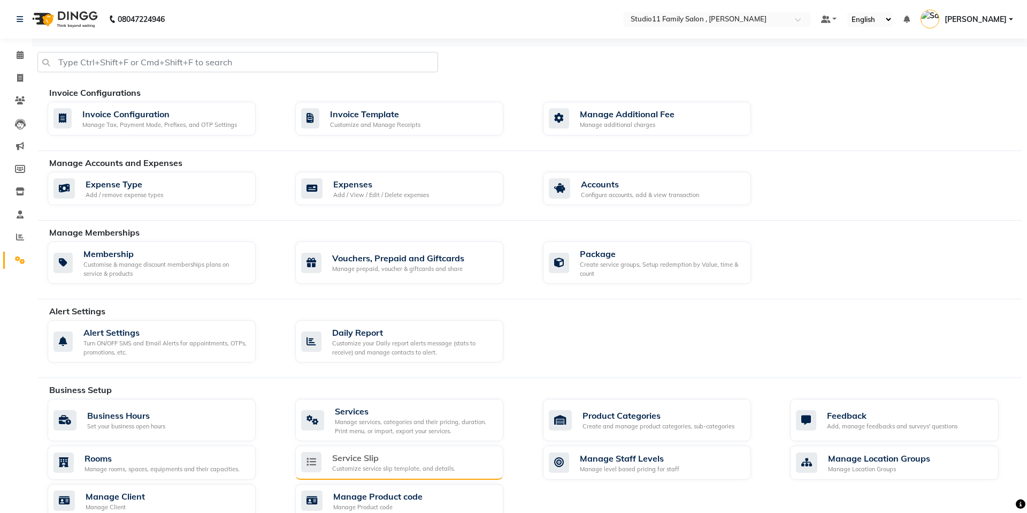 This screenshot has width=1027, height=513. What do you see at coordinates (411, 262) in the screenshot?
I see `a: Vouchers, Prepaid and GiftcardsManage prepaid, voucher & giftcards and share` at bounding box center [411, 262].